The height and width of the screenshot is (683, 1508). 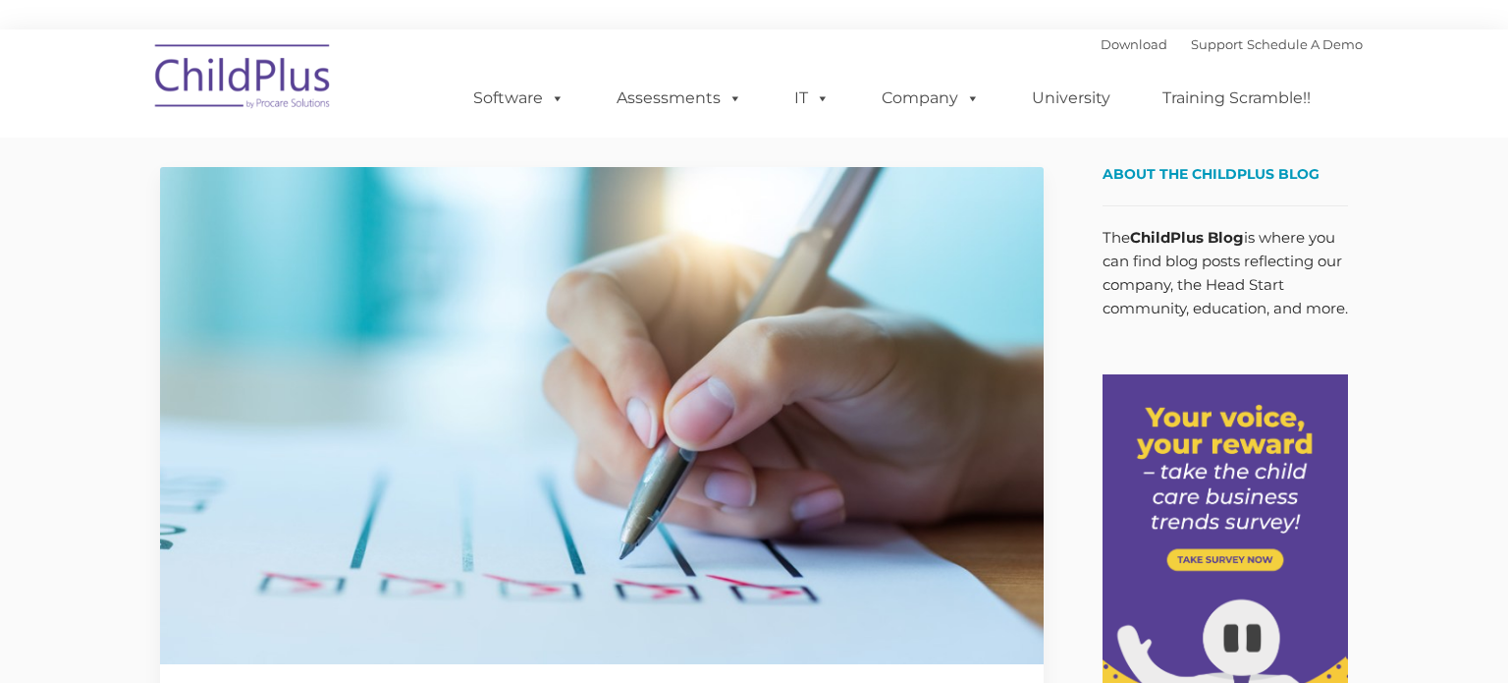 I want to click on a: Training Scramble!!, so click(x=1236, y=98).